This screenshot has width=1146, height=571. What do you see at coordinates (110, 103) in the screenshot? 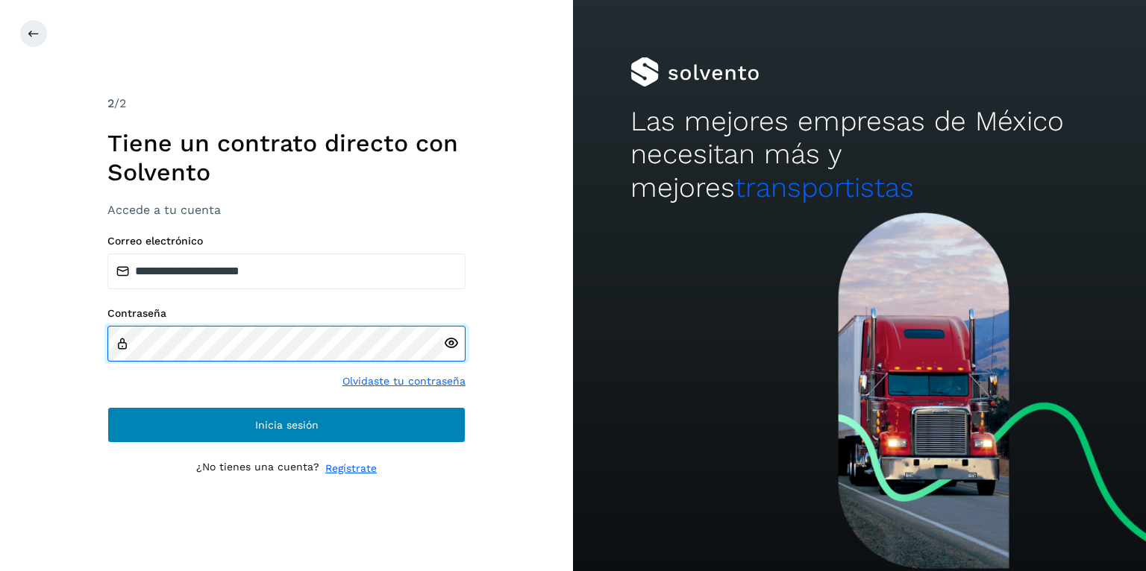
I see `span: 2` at bounding box center [110, 103].